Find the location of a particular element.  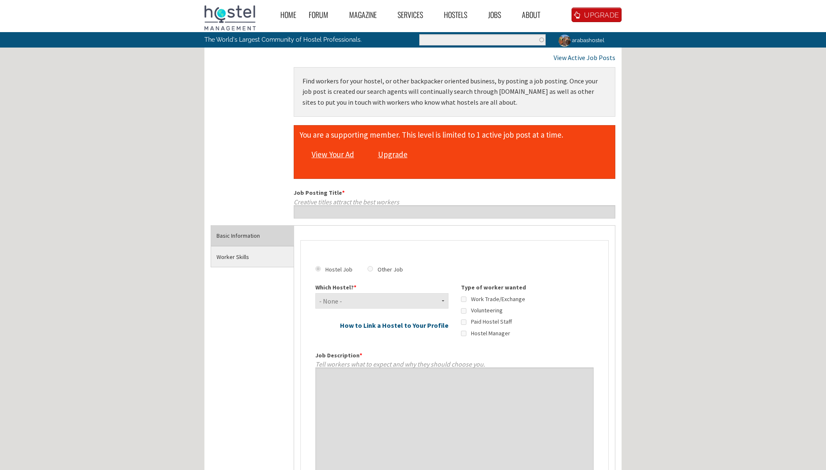

a: Magazine is located at coordinates (367, 15).